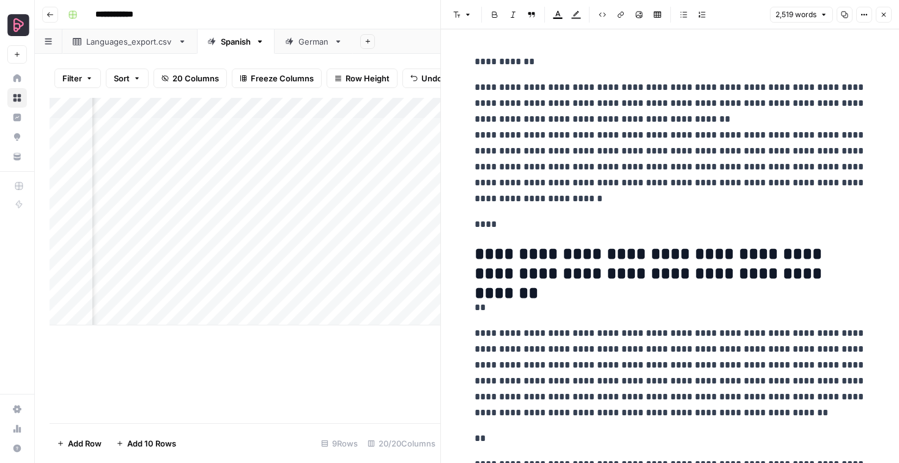 This screenshot has height=463, width=899. I want to click on button: 2,519 words, so click(801, 15).